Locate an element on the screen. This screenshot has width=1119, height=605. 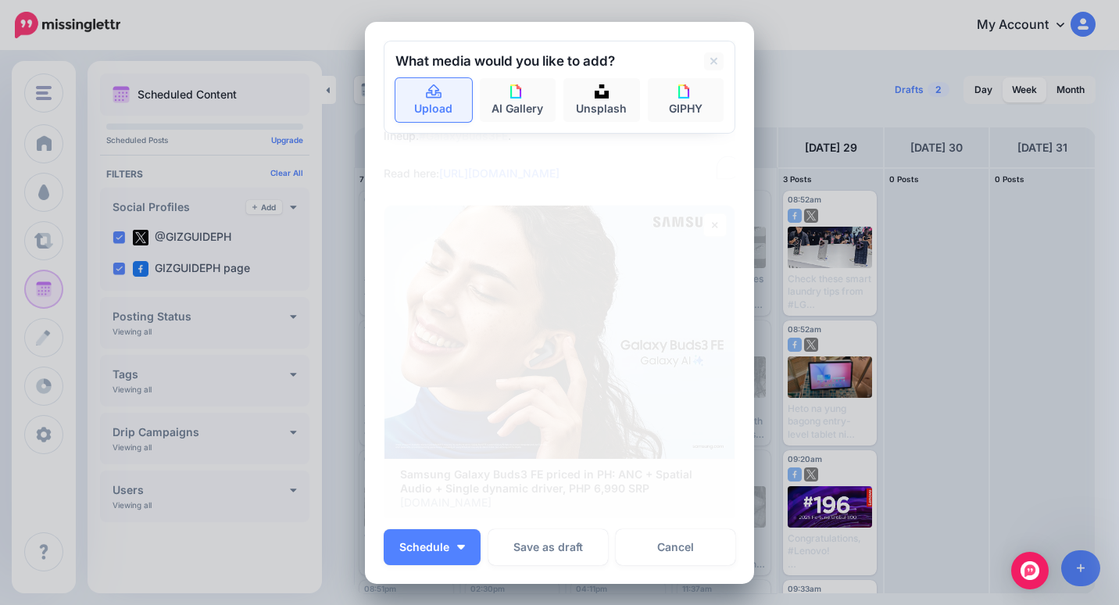
a: Cancel is located at coordinates (675, 547).